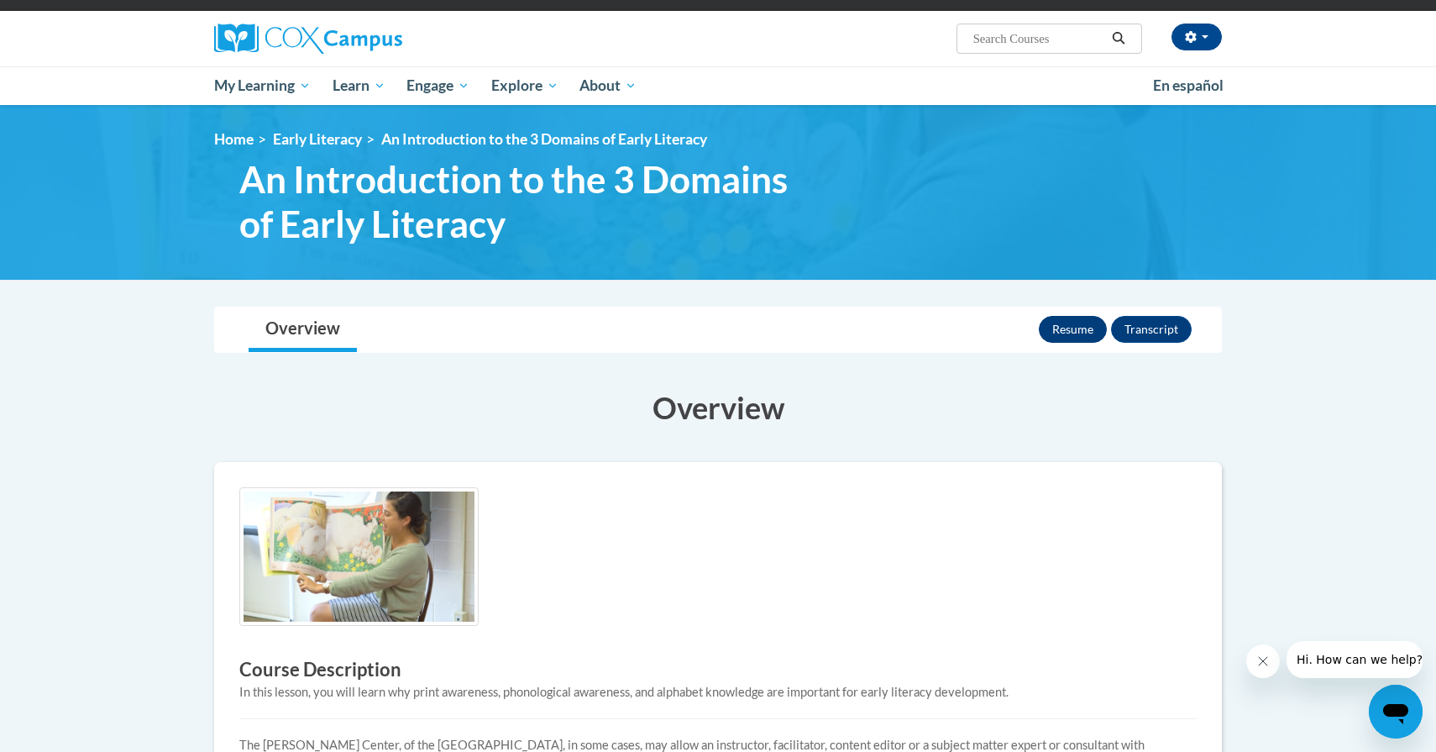 The image size is (1436, 752). What do you see at coordinates (1197, 37) in the screenshot?
I see `button: Account Settings` at bounding box center [1197, 37].